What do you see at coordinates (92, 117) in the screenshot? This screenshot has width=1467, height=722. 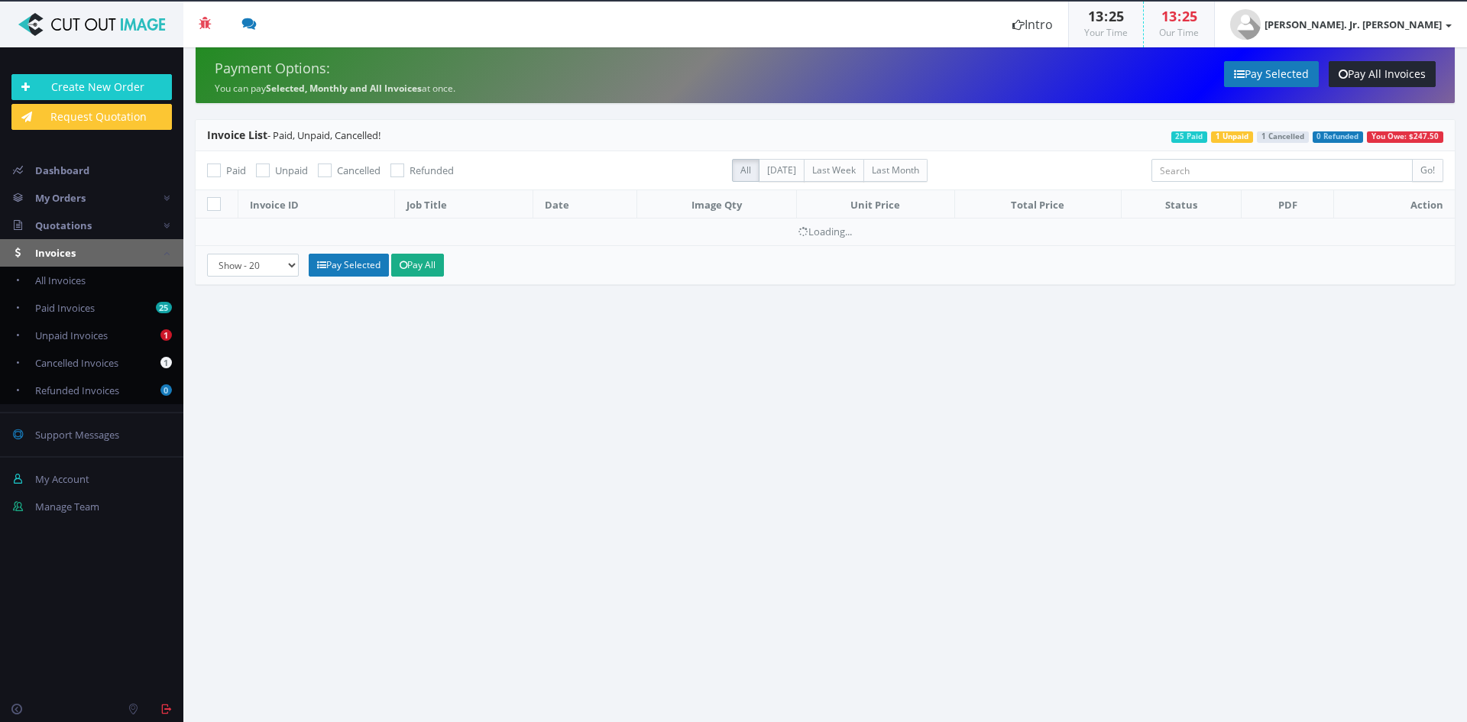 I see `a: Request Quotation` at bounding box center [92, 117].